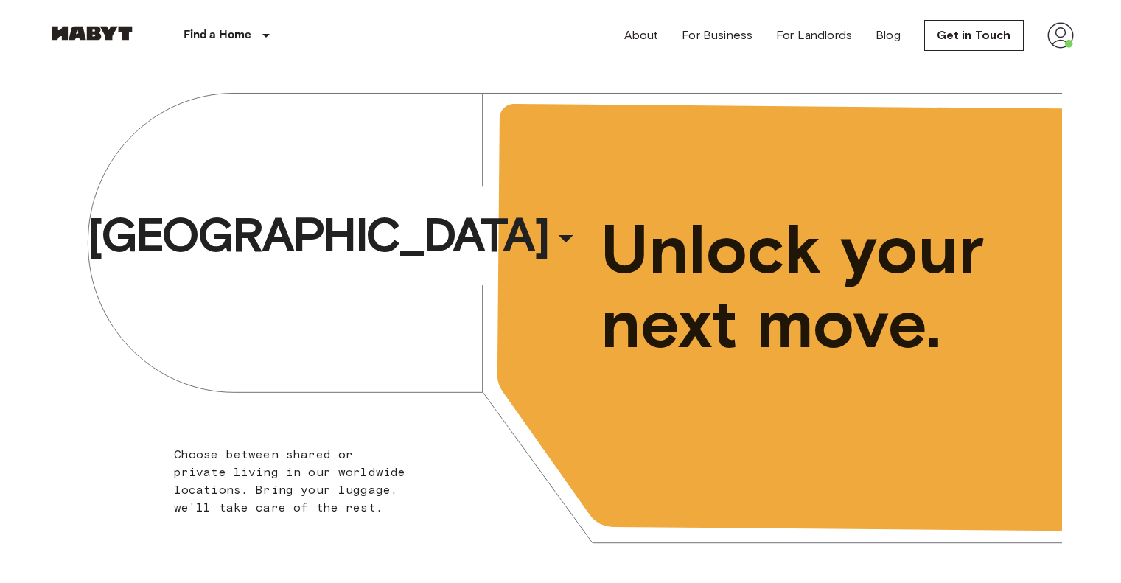 The image size is (1121, 583). Describe the element at coordinates (217, 35) in the screenshot. I see `p: Find a Home` at that location.